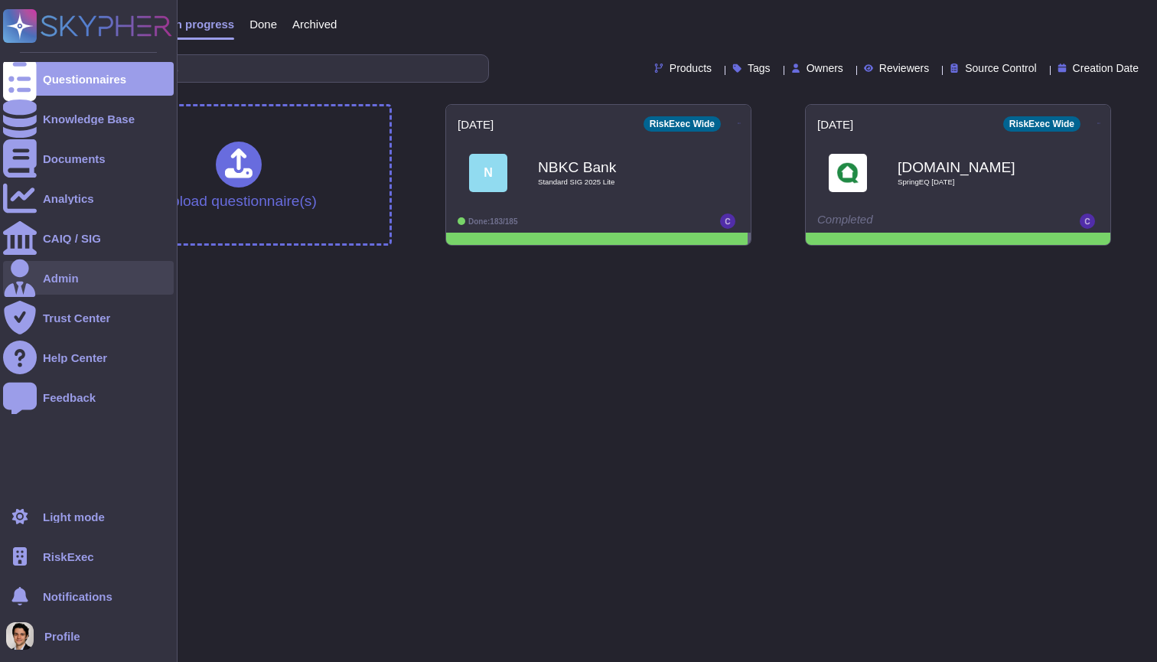 The image size is (1157, 662). Describe the element at coordinates (1106, 68) in the screenshot. I see `span: Creation Date` at that location.